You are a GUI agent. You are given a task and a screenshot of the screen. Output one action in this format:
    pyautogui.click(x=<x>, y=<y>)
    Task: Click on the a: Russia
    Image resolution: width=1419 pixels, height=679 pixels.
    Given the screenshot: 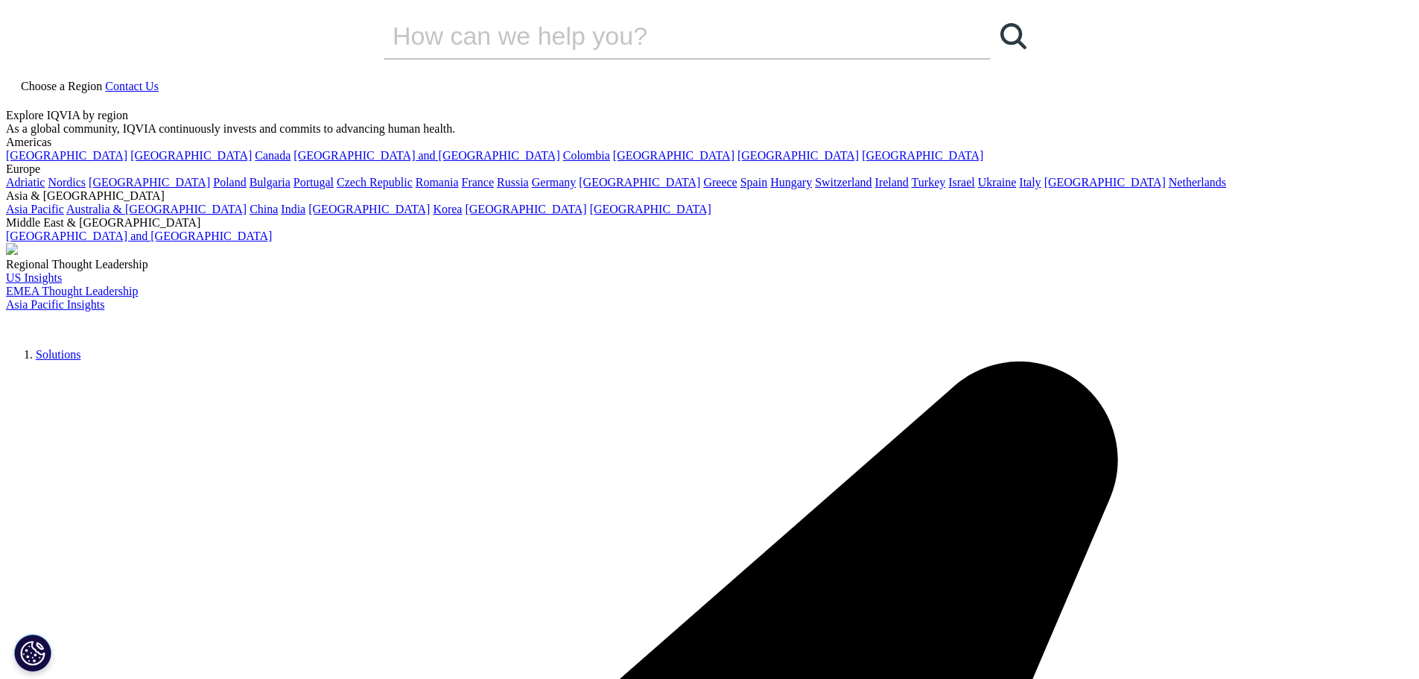 What is the action you would take?
    pyautogui.click(x=513, y=182)
    